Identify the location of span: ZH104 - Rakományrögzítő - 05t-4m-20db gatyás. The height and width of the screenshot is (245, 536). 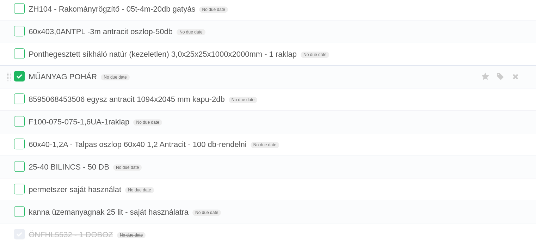
(113, 9).